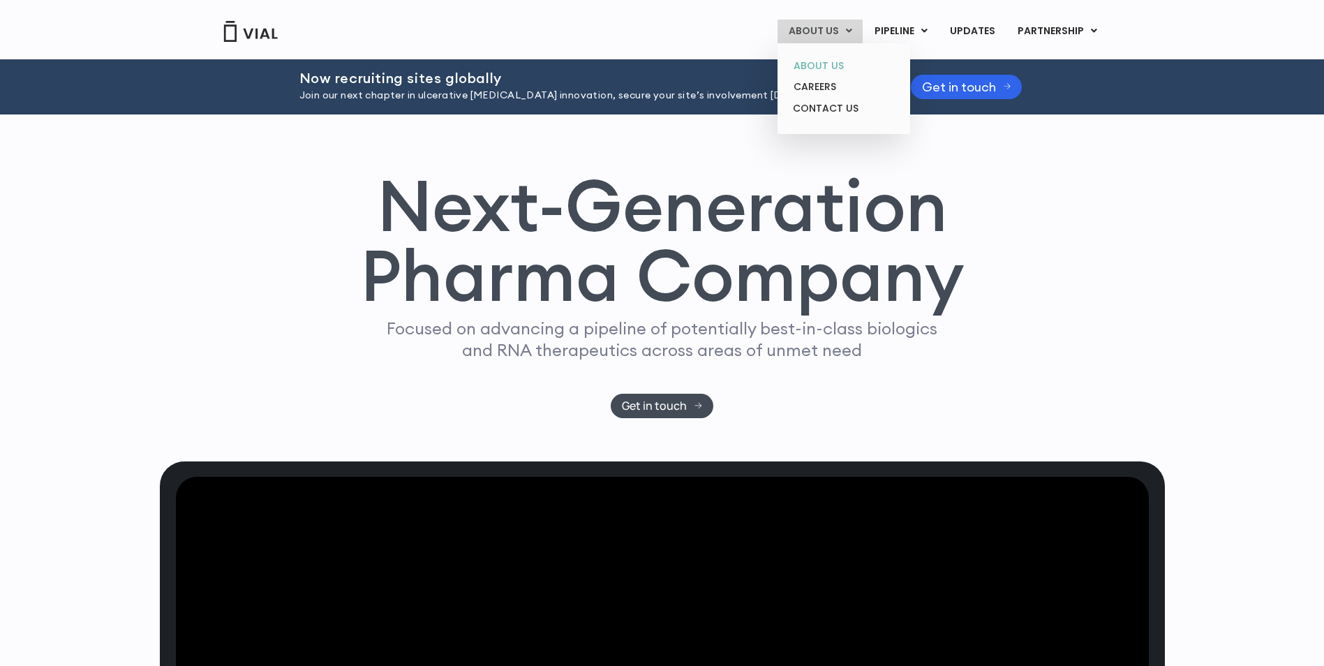  What do you see at coordinates (973, 31) in the screenshot?
I see `a: UPDATES` at bounding box center [973, 31].